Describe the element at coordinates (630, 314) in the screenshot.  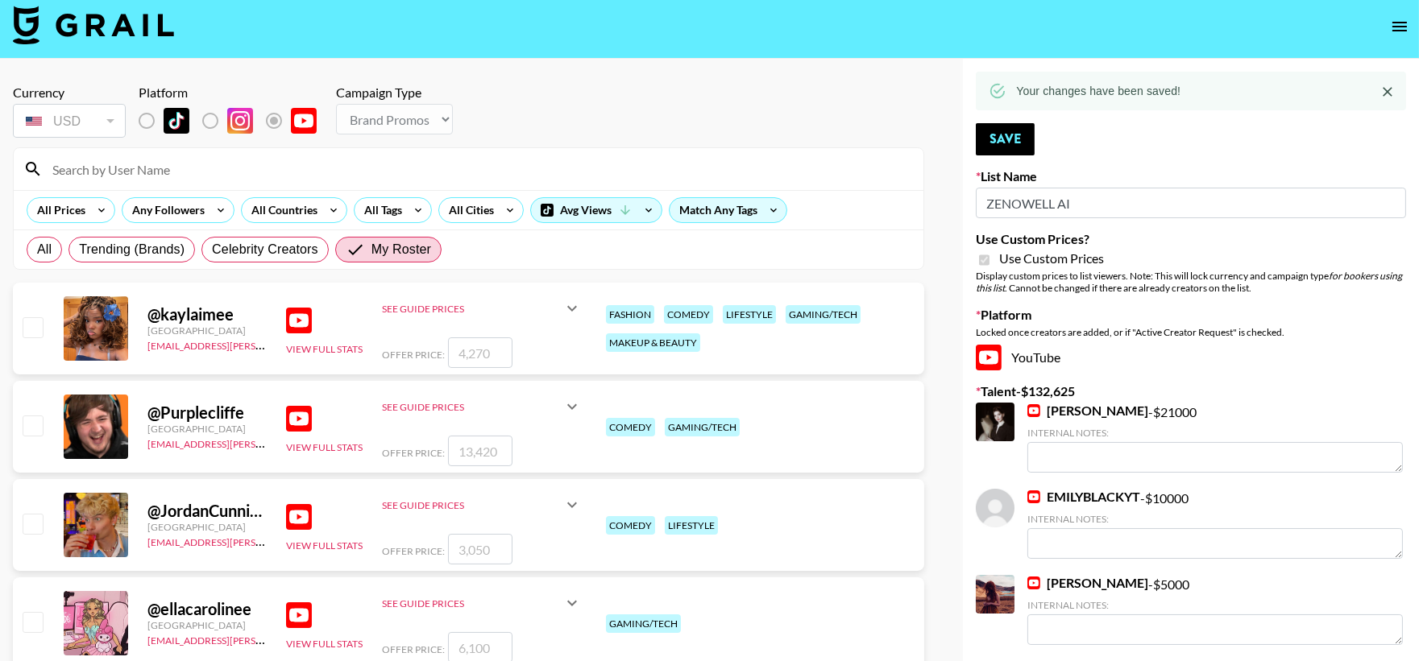
I see `div: fashion` at that location.